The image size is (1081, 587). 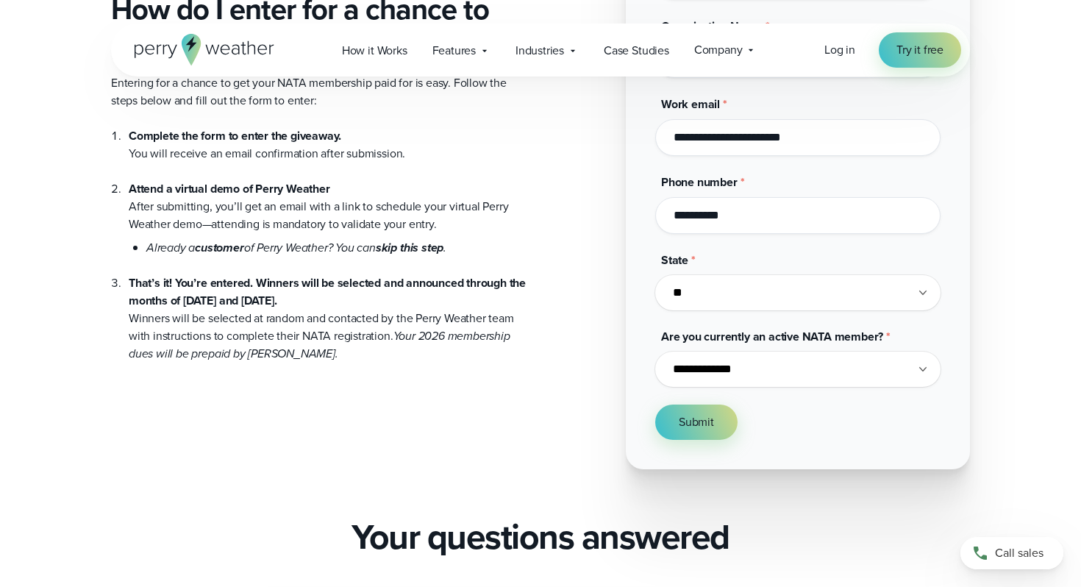 What do you see at coordinates (229, 188) in the screenshot?
I see `strong: Attend a virtual demo of Perry Weather` at bounding box center [229, 188].